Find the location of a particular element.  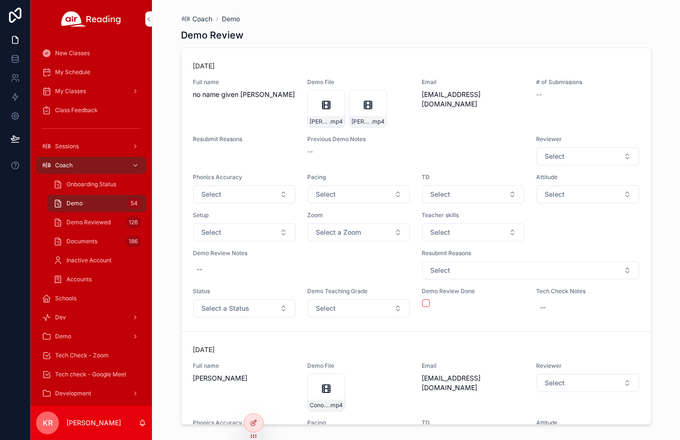

span: KR is located at coordinates (47, 423).